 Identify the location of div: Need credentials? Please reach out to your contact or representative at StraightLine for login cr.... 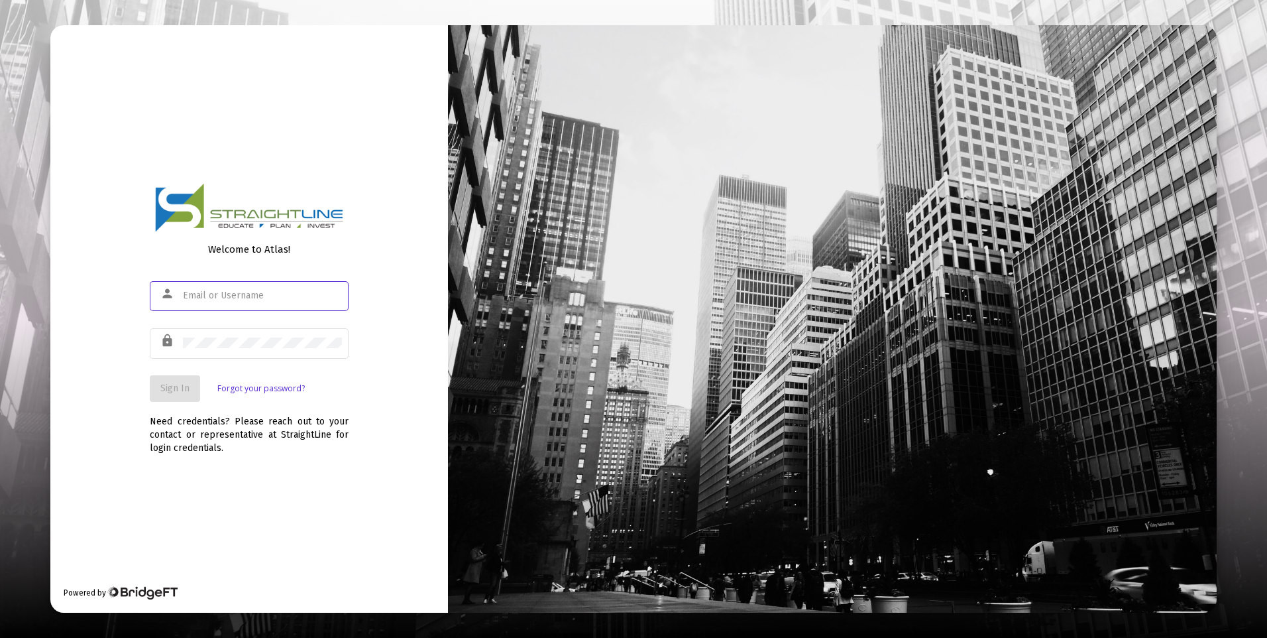
(249, 428).